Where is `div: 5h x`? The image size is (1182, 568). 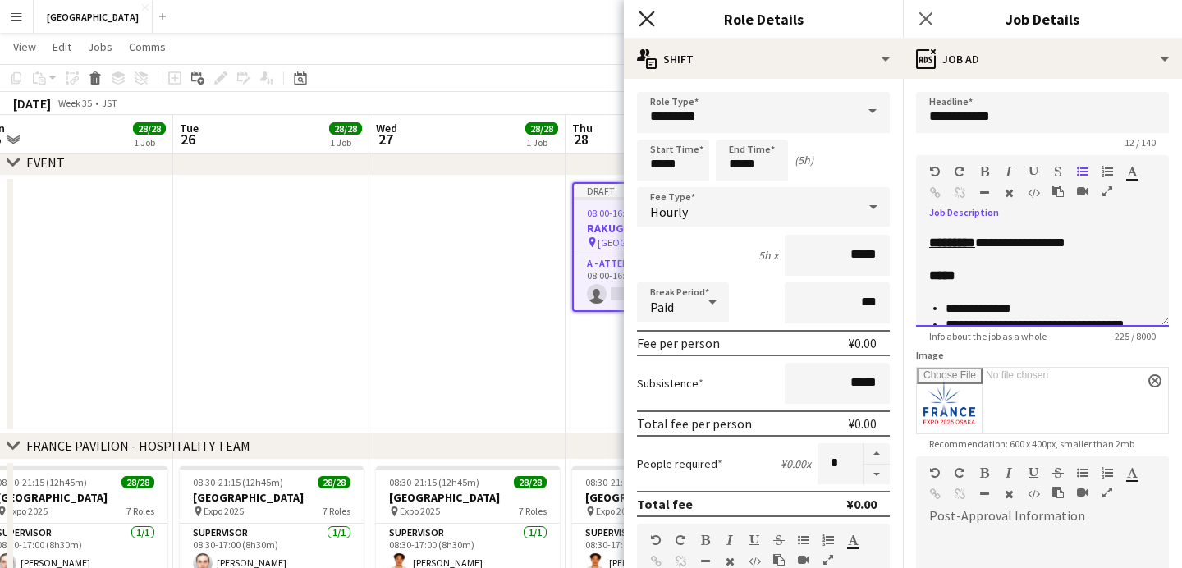 div: 5h x is located at coordinates (769, 255).